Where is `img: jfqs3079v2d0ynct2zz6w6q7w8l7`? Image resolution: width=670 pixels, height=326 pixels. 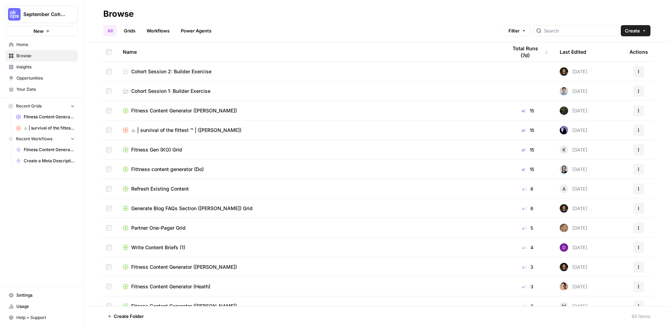
img: jfqs3079v2d0ynct2zz6w6q7w8l7 is located at coordinates (564, 91).